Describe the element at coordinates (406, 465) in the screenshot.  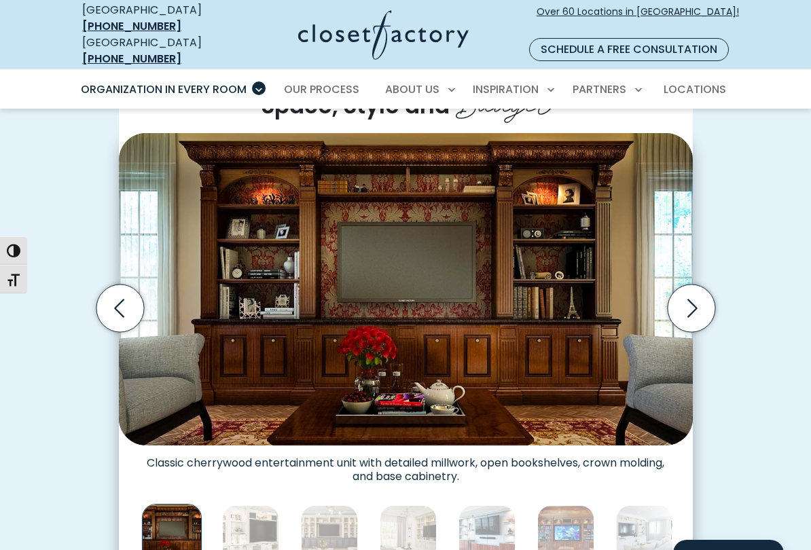
I see `figcaption: Classic cherrywood entertainment unit with detailed millwork, open bookshelves, crown molding, an...` at that location.